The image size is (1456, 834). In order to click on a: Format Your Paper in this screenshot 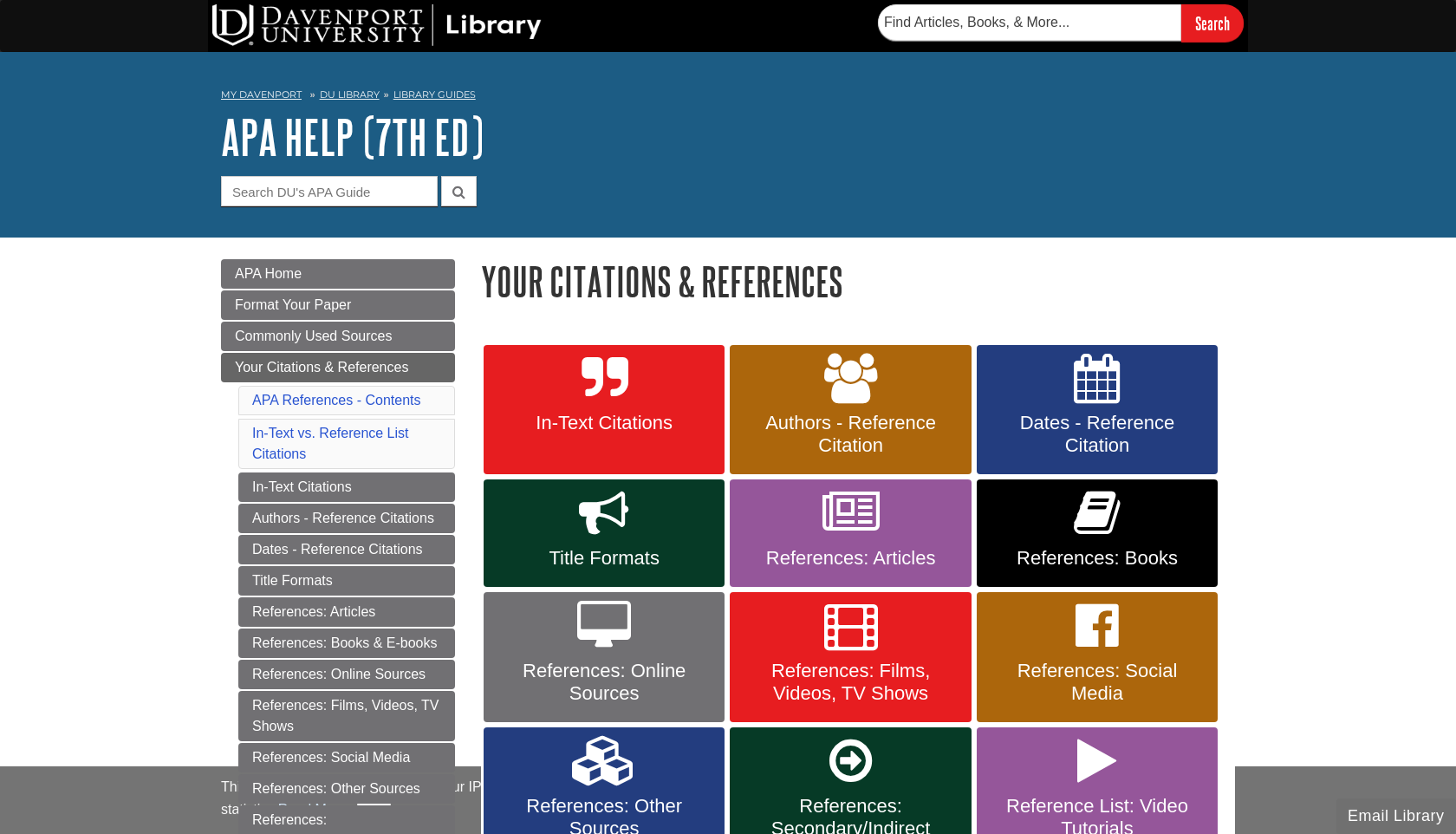, I will do `click(337, 305)`.